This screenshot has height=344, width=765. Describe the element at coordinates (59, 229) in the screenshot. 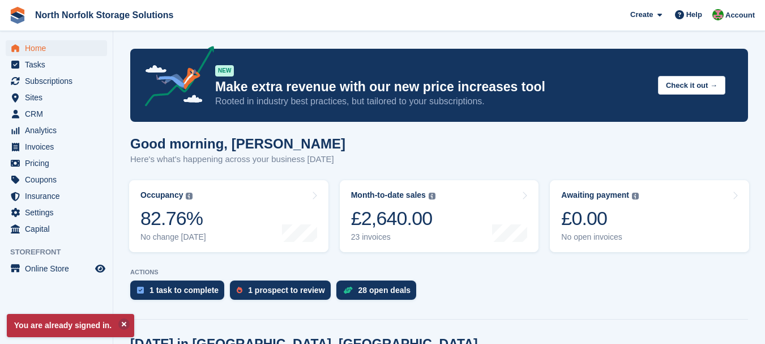

I see `span: Capital` at that location.